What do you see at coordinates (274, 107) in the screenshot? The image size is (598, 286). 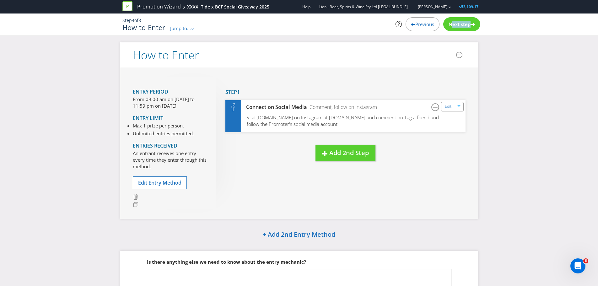 I see `div: Connect on Social Media` at bounding box center [274, 107].